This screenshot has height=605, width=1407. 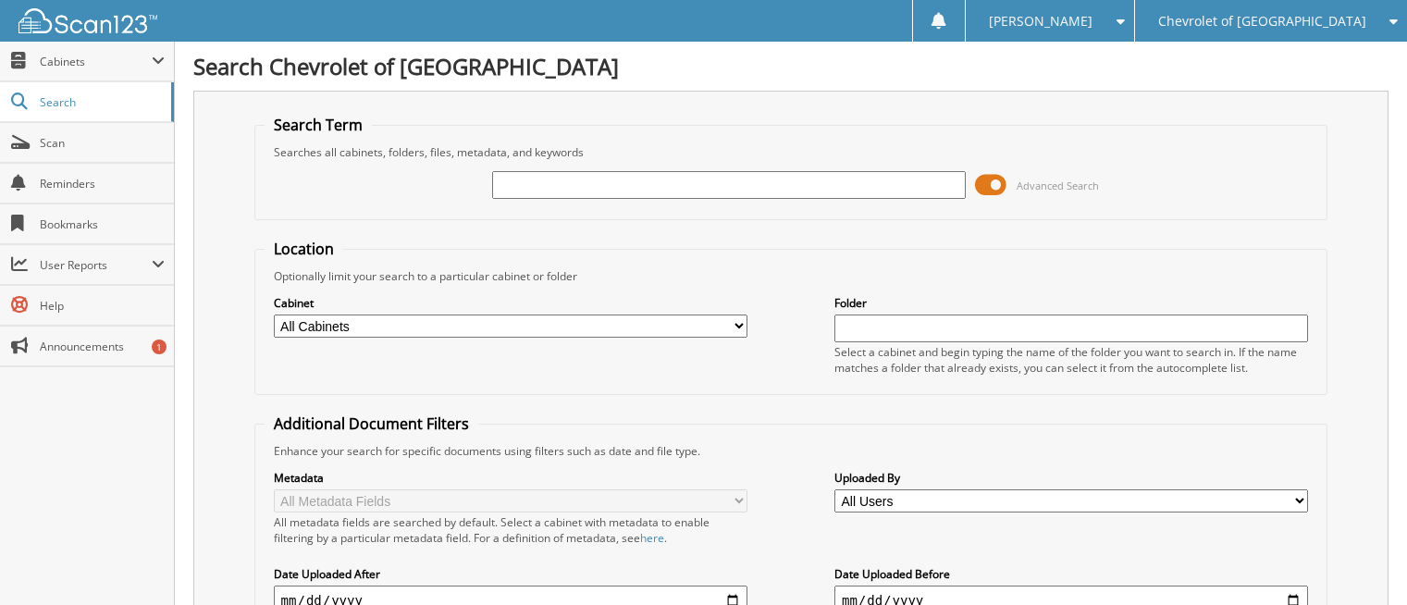 I want to click on div: Searches all cabinets, folders, files, metadata, and keywords, so click(x=791, y=152).